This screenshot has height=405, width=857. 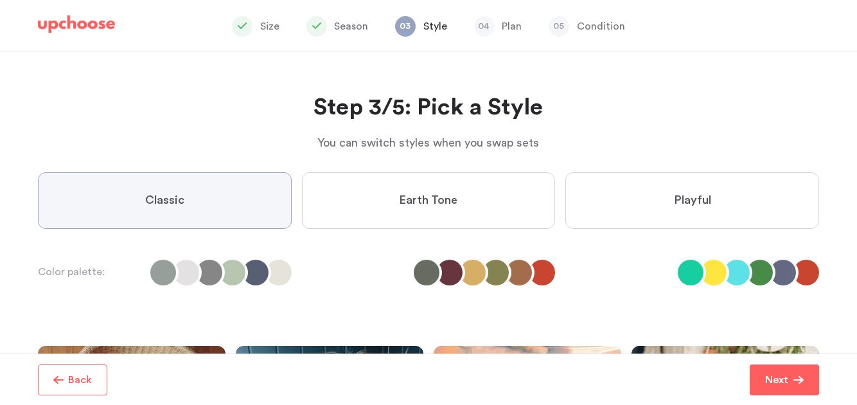 I want to click on p: Size, so click(x=270, y=26).